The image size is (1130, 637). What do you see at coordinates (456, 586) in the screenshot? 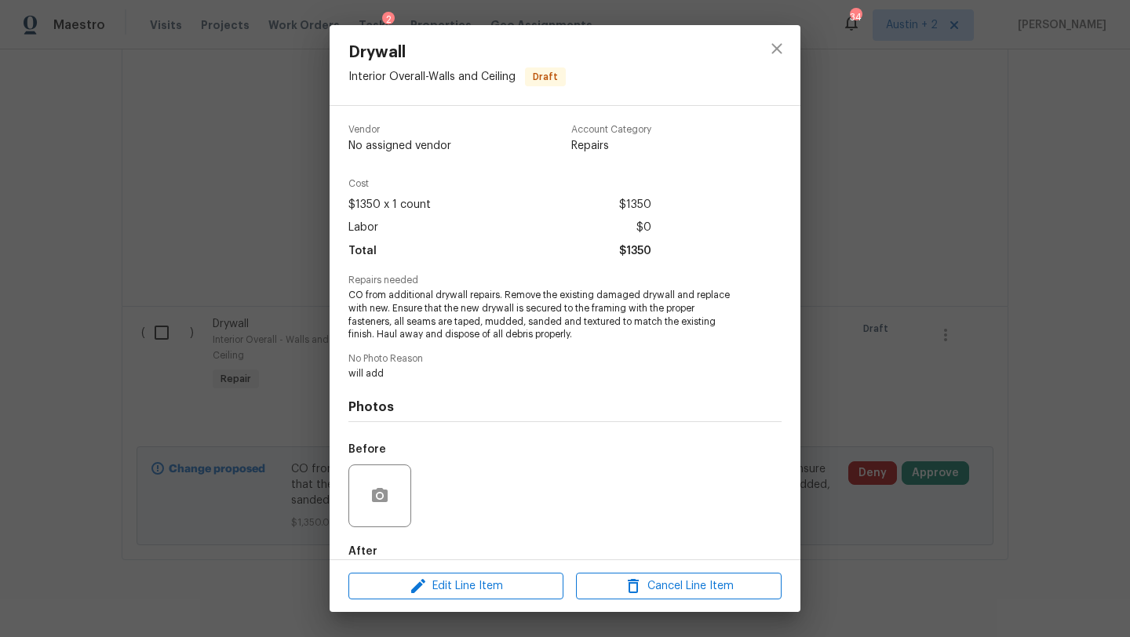
I see `button: Edit Line Item` at bounding box center [456, 586].